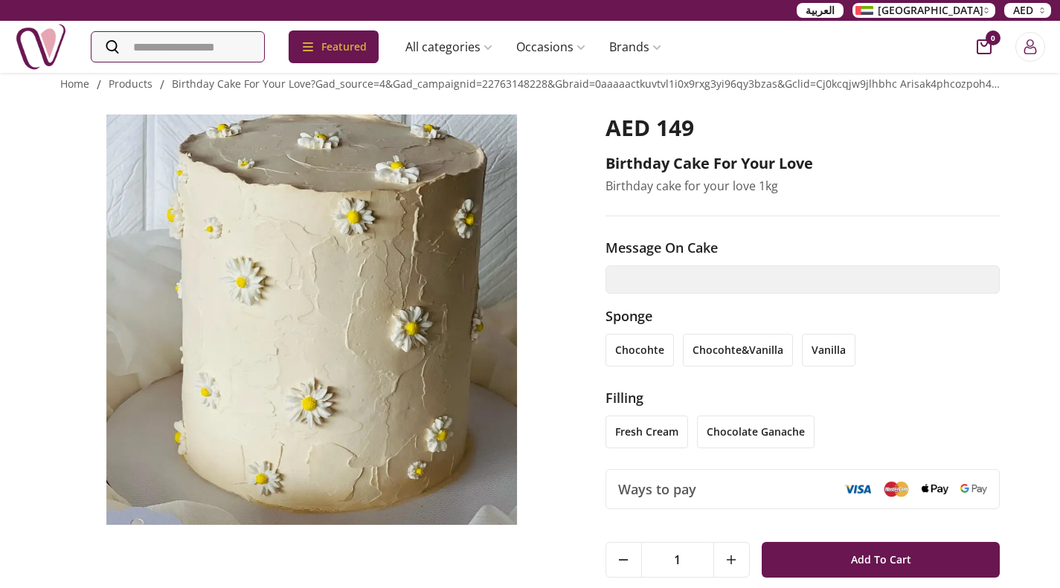 Image resolution: width=1060 pixels, height=588 pixels. Describe the element at coordinates (803, 164) in the screenshot. I see `h2: Birthday cake for your love` at that location.